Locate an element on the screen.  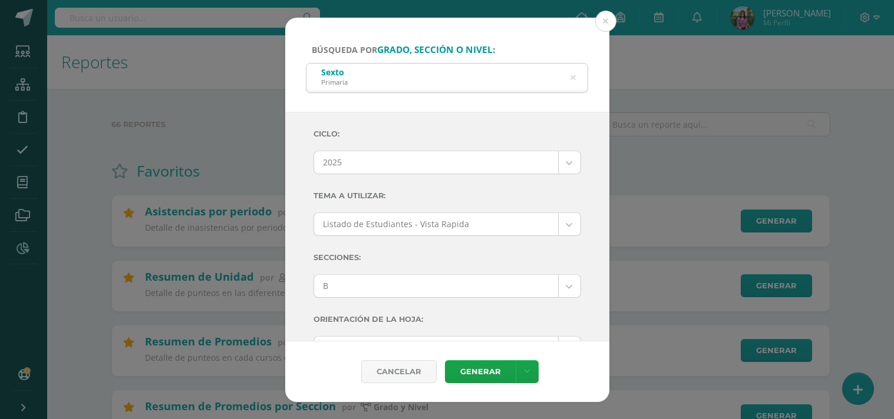
strong: grado, sección o nivel: is located at coordinates (436, 49).